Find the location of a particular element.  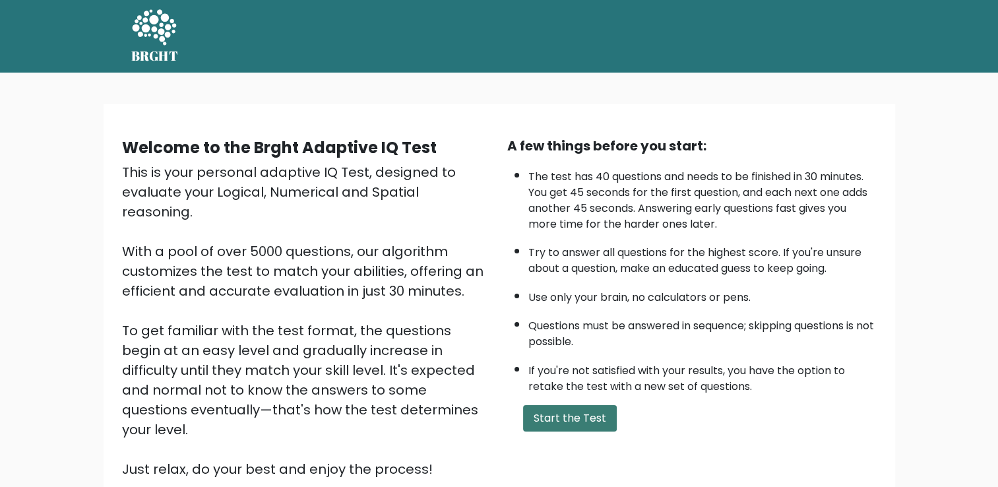

li: Use only your brain, no calculators or pens. is located at coordinates (702, 294).